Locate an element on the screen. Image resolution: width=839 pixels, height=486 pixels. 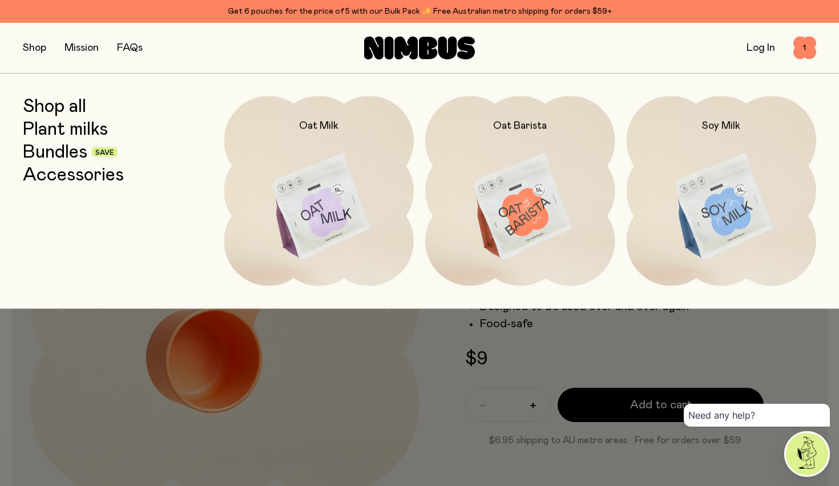
button: 1 is located at coordinates (805, 48).